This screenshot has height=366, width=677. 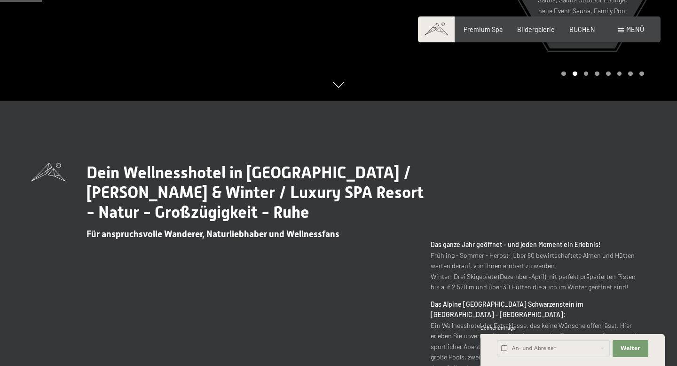 What do you see at coordinates (631, 349) in the screenshot?
I see `button: Weiter` at bounding box center [631, 349].